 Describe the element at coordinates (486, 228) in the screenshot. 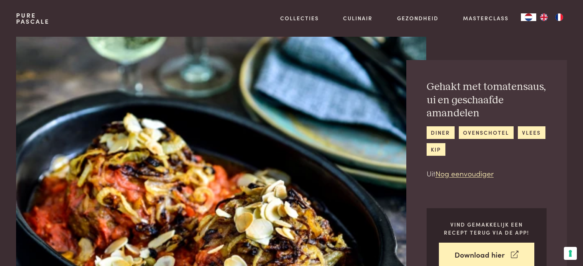

I see `p: Vind gemakkelijk een recept terug via de app!` at that location.